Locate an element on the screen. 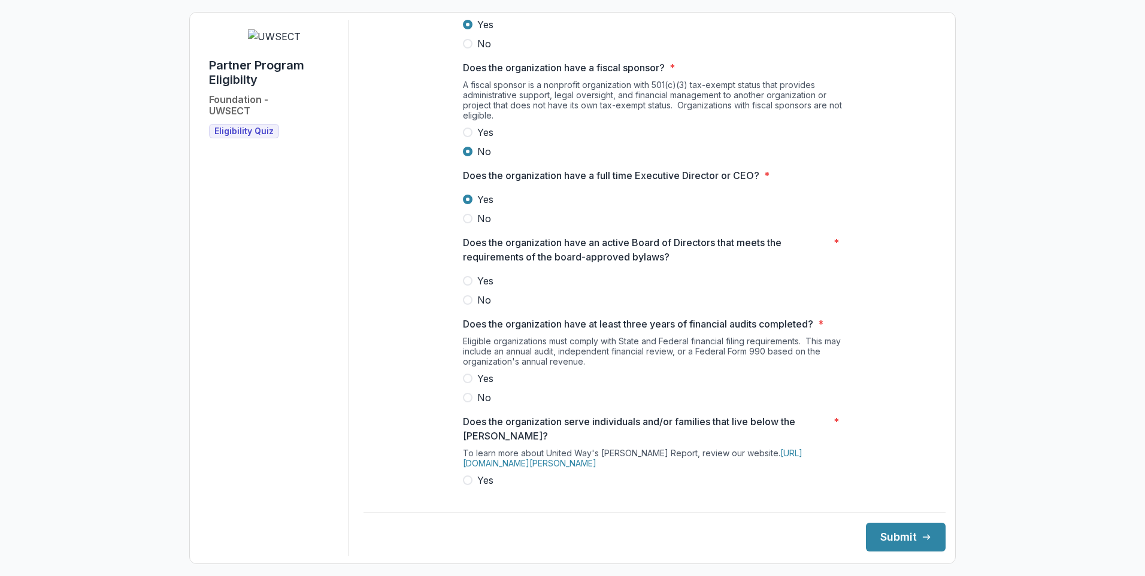 The height and width of the screenshot is (576, 1145). img: UWSECT is located at coordinates (274, 37).